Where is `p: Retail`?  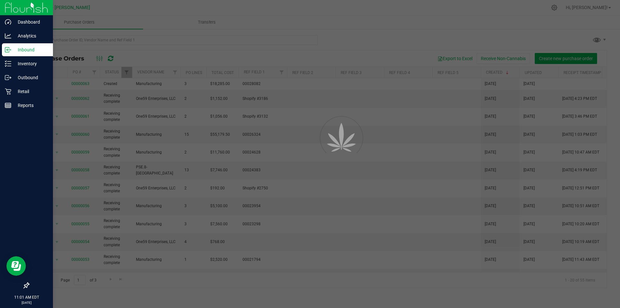 p: Retail is located at coordinates (31, 91).